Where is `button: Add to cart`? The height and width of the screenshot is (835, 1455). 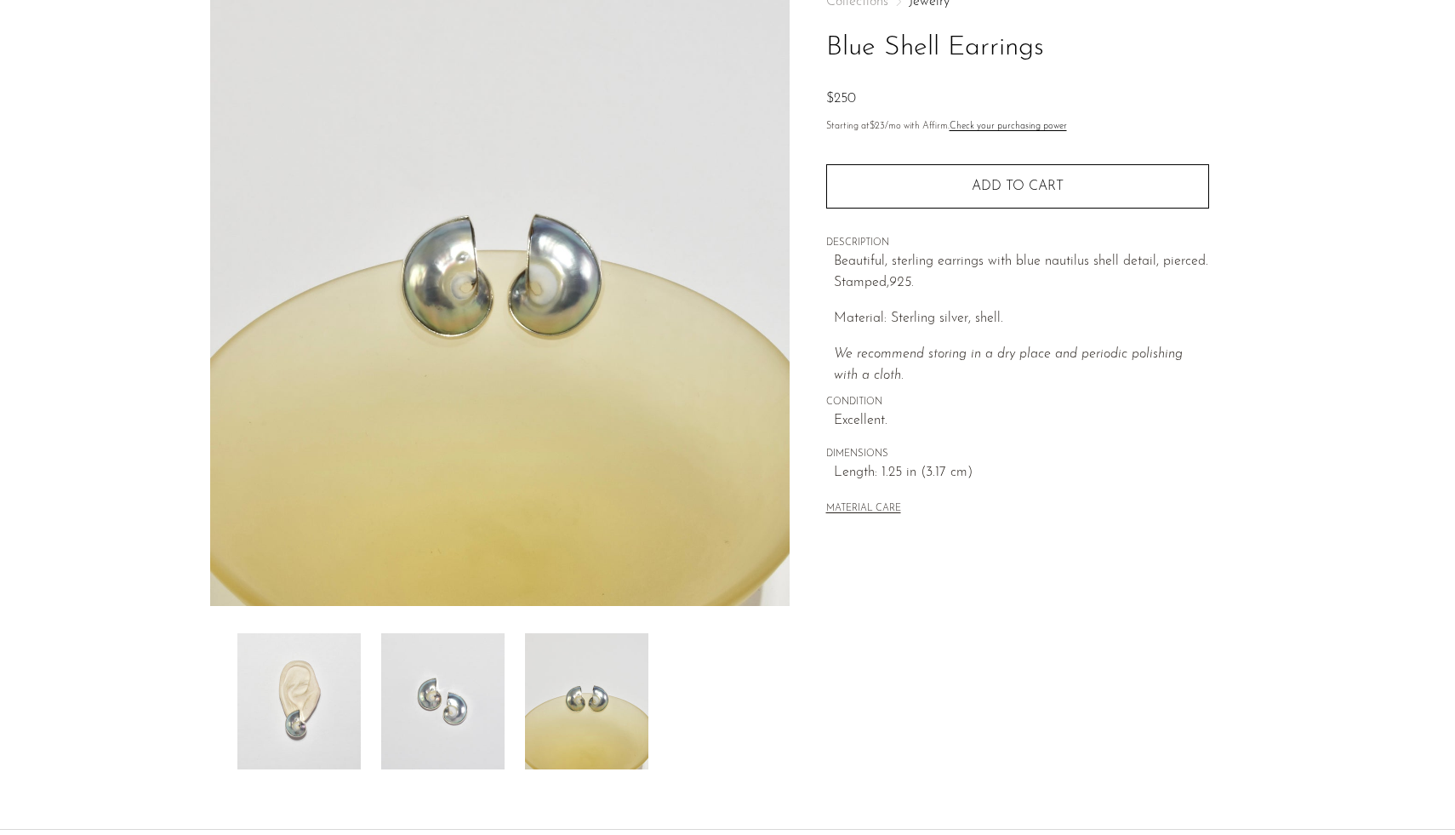
button: Add to cart is located at coordinates (1017, 186).